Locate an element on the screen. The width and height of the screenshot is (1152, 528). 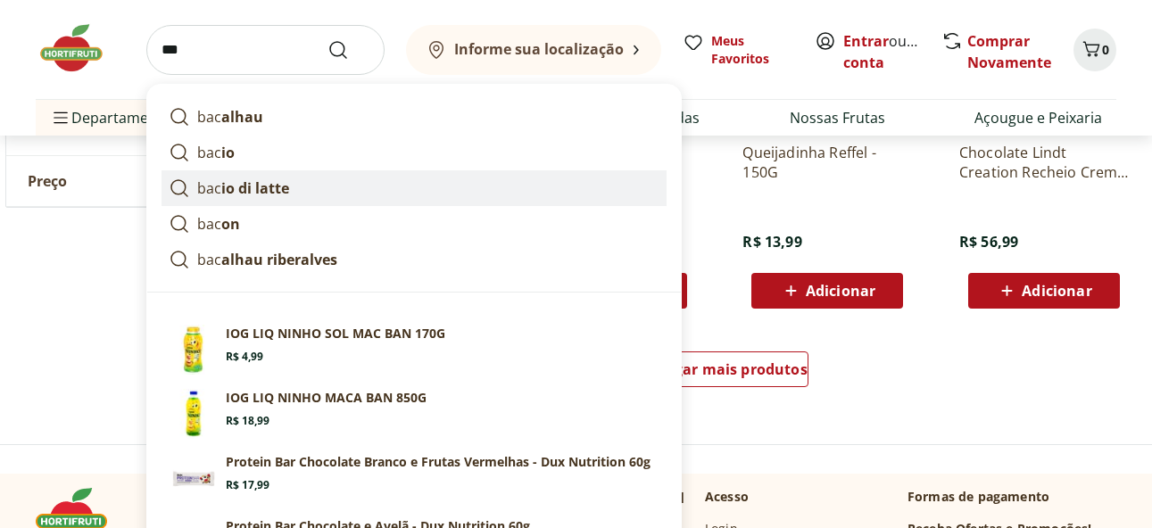
a: Chocolate Lindt Creation Recheio Creme Brulée Barra 150g is located at coordinates (1044, 162).